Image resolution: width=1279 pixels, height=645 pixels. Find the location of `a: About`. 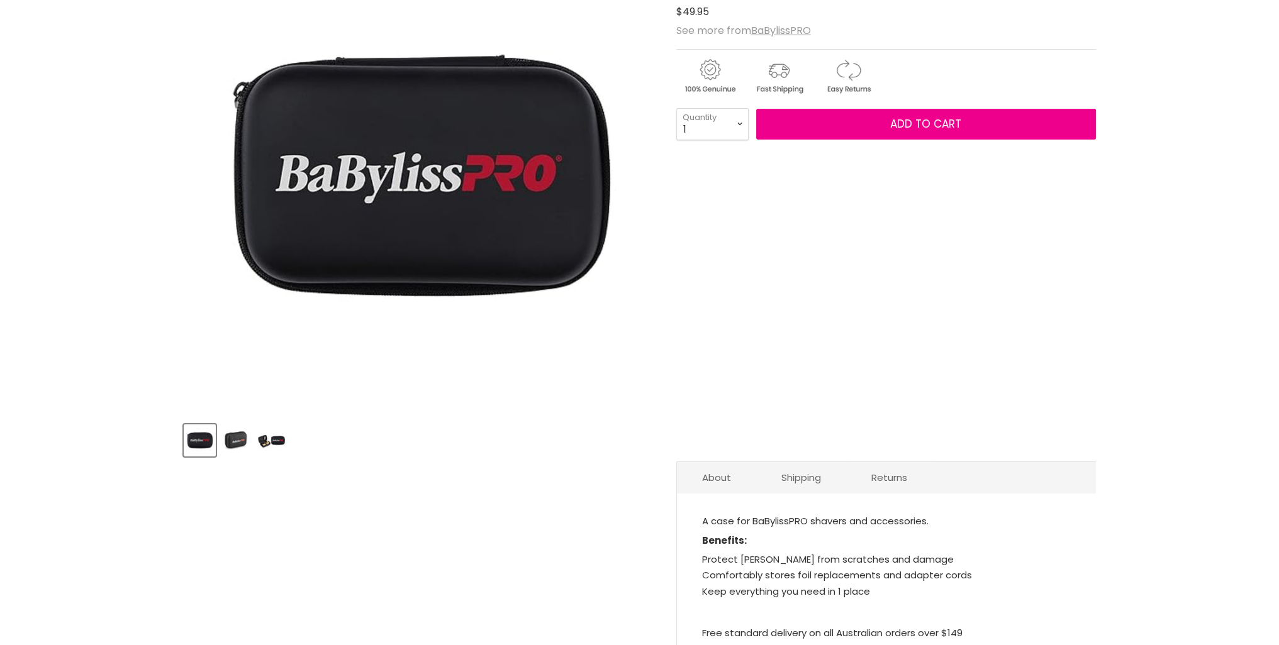

a: About is located at coordinates (717, 477).